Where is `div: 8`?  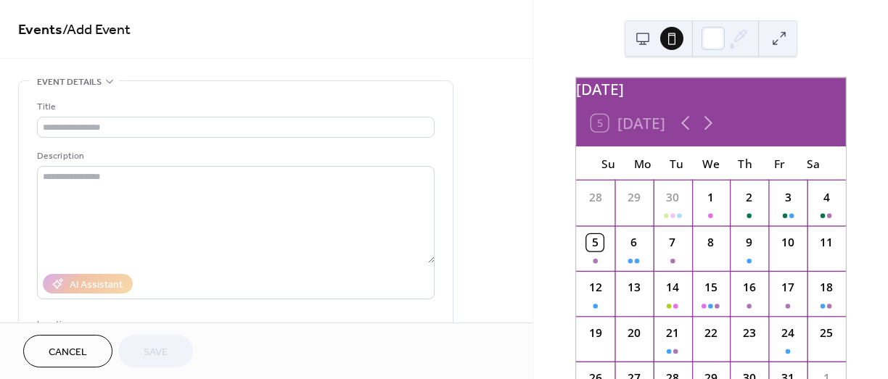
div: 8 is located at coordinates (710, 242).